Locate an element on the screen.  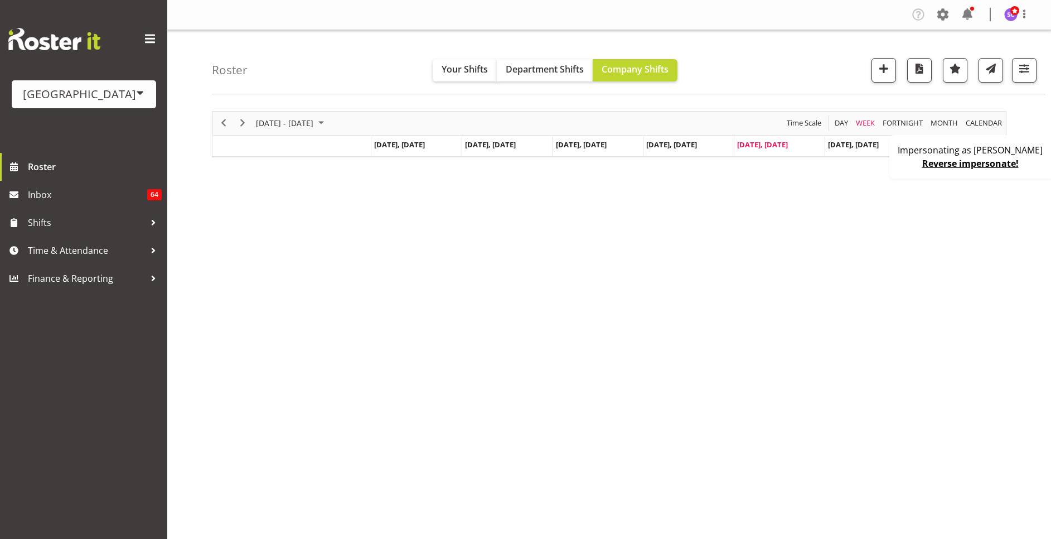
button: August 2025 is located at coordinates (292, 123).